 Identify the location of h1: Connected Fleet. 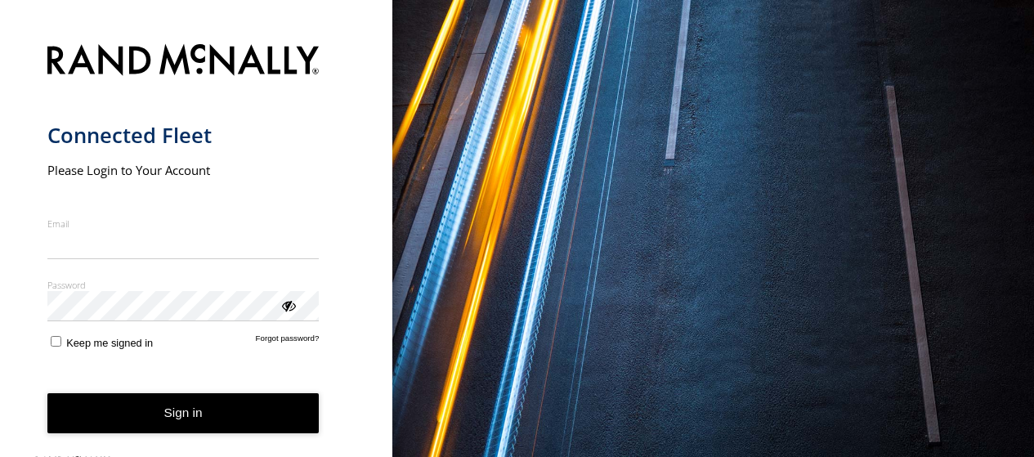
(183, 135).